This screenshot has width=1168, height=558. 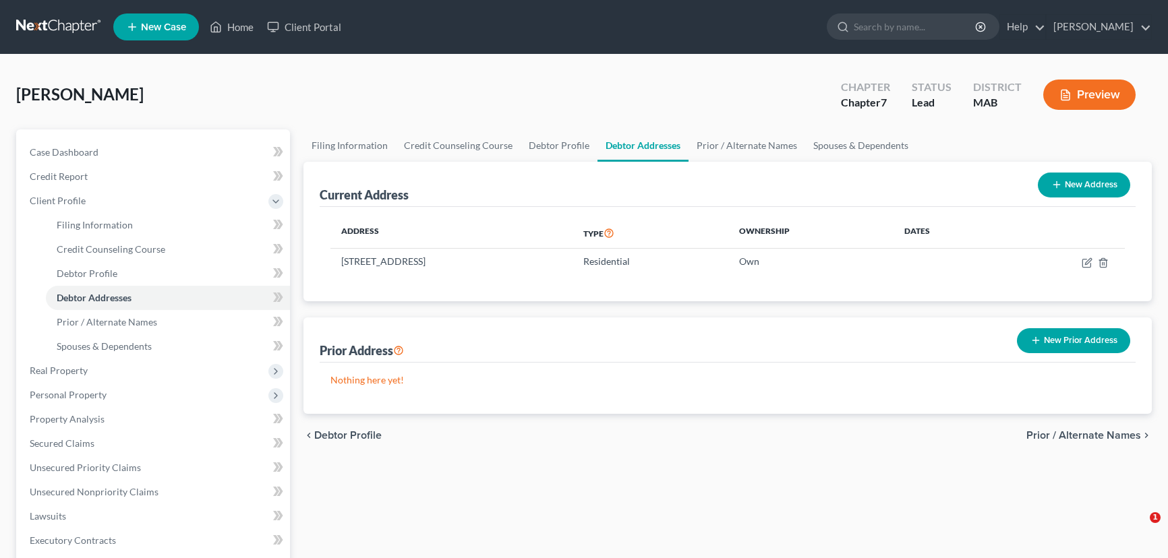 I want to click on td: Residential, so click(x=650, y=262).